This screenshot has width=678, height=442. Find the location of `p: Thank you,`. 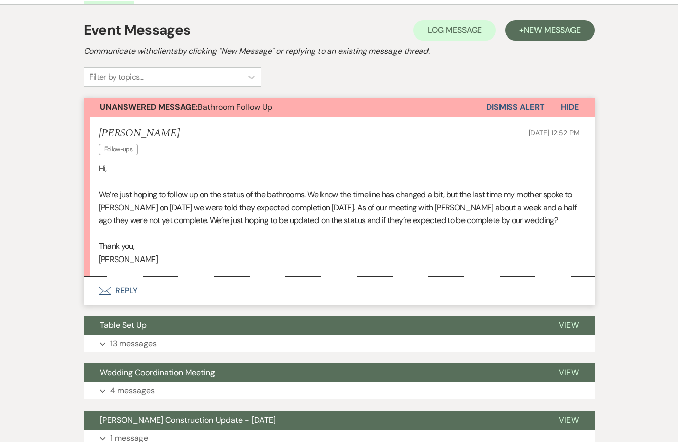

p: Thank you, is located at coordinates (339, 246).